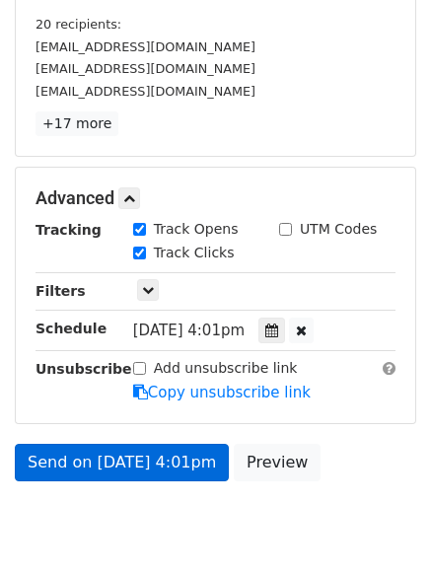 This screenshot has width=431, height=576. What do you see at coordinates (194, 253) in the screenshot?
I see `label: Track Clicks` at bounding box center [194, 253].